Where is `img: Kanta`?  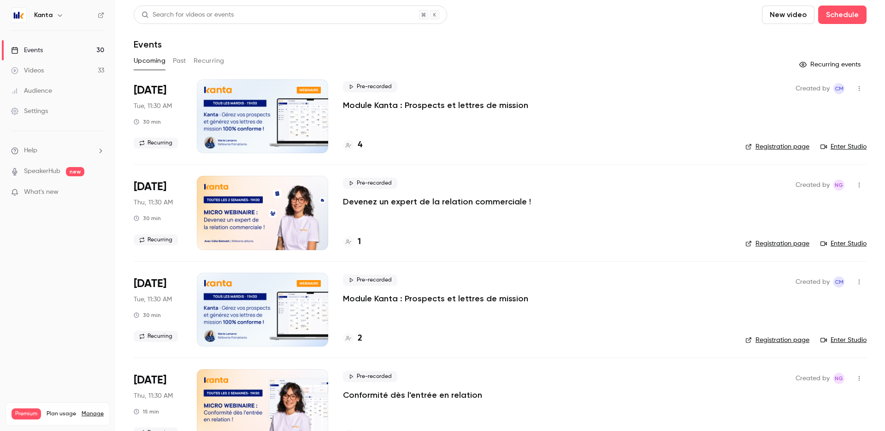
img: Kanta is located at coordinates (19, 15).